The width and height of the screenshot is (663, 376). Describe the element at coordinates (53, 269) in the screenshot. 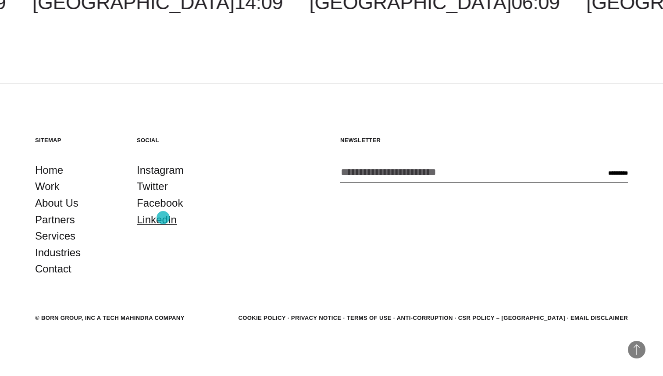

I see `a: Contact` at that location.